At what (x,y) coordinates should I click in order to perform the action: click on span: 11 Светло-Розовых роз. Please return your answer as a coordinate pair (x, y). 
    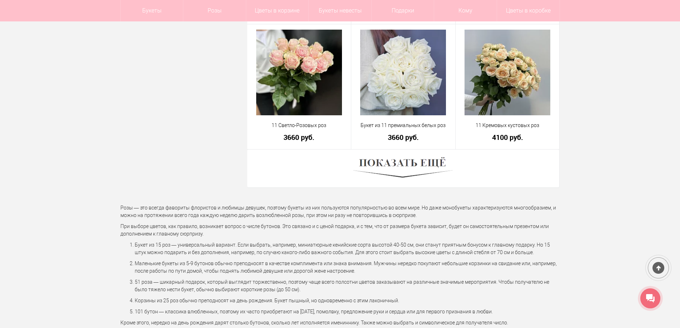
    Looking at the image, I should click on (299, 125).